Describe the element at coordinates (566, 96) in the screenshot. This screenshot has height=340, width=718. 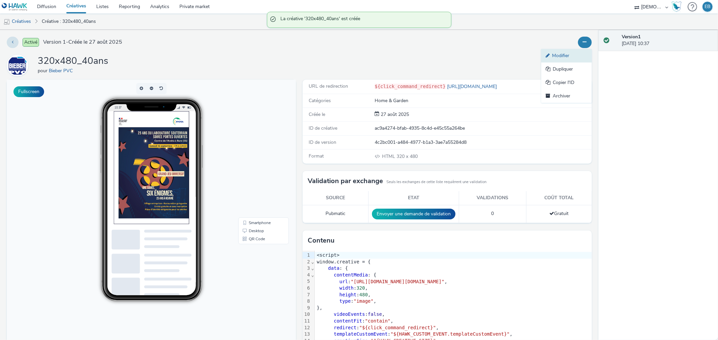
I see `a: Archiver` at that location.